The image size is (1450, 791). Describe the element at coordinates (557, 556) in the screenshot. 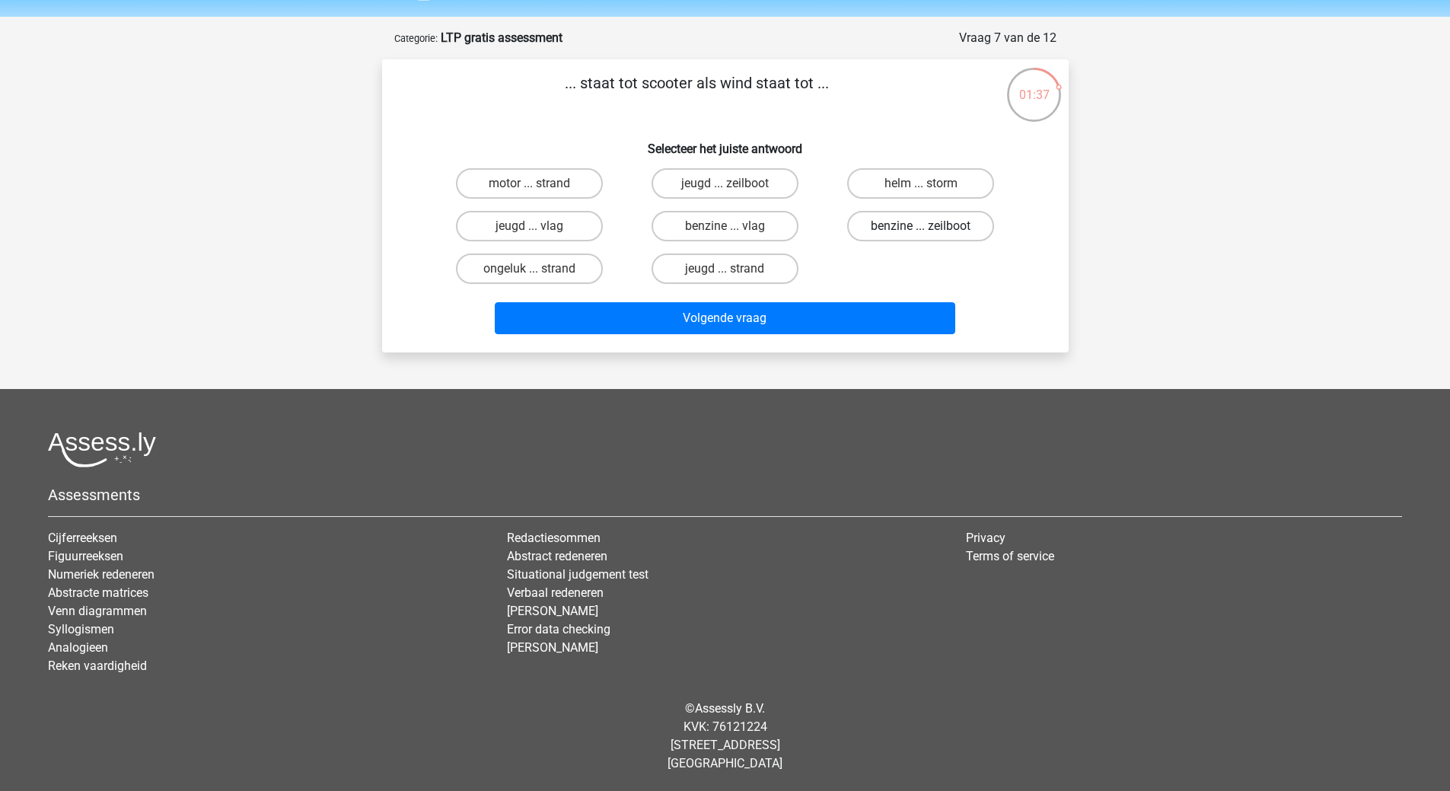

I see `a: Abstract redeneren` at that location.